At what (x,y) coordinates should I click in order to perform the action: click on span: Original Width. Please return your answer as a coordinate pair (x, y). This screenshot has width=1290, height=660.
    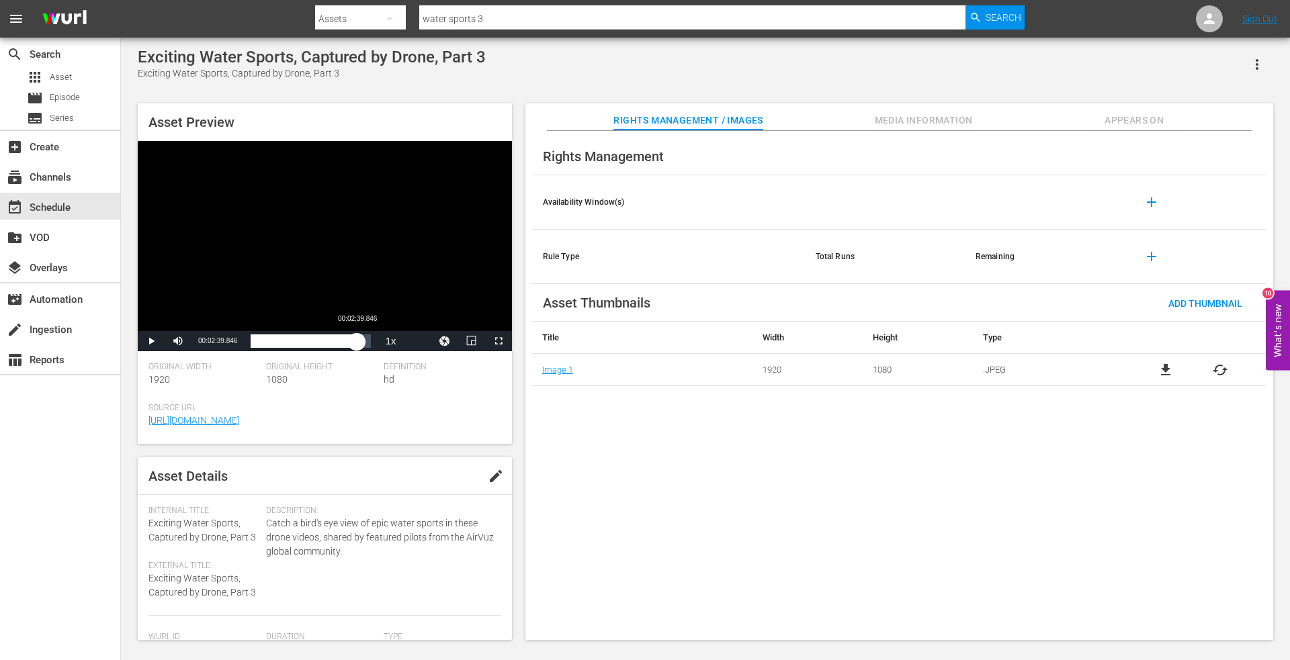
    Looking at the image, I should click on (204, 367).